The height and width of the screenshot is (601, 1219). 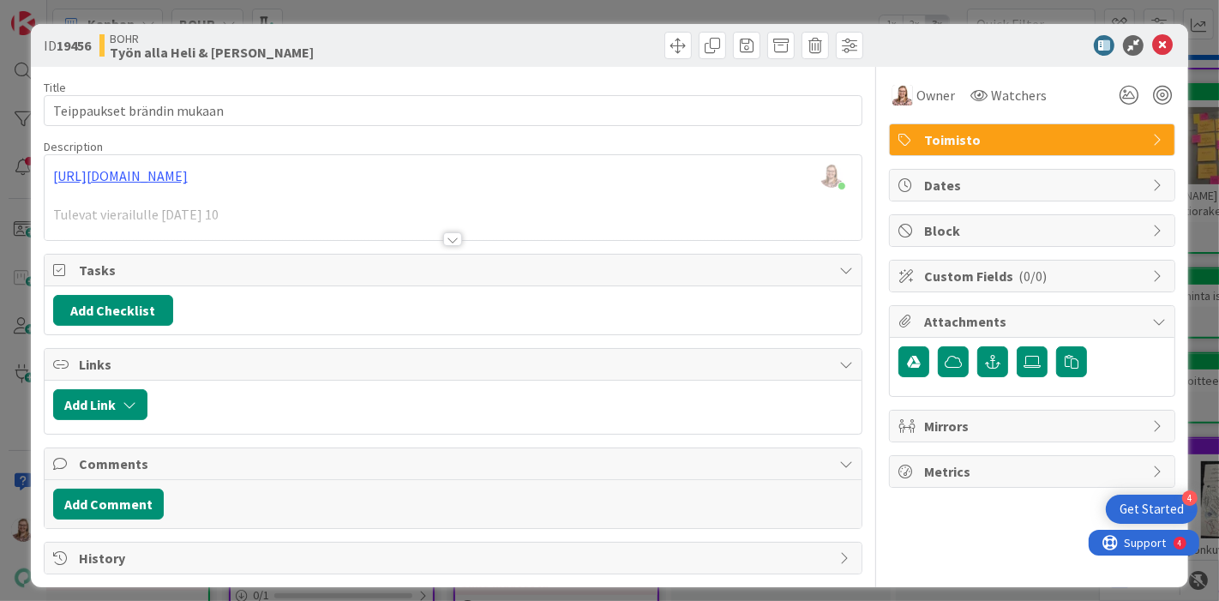 I want to click on span: Attachments, so click(x=1034, y=321).